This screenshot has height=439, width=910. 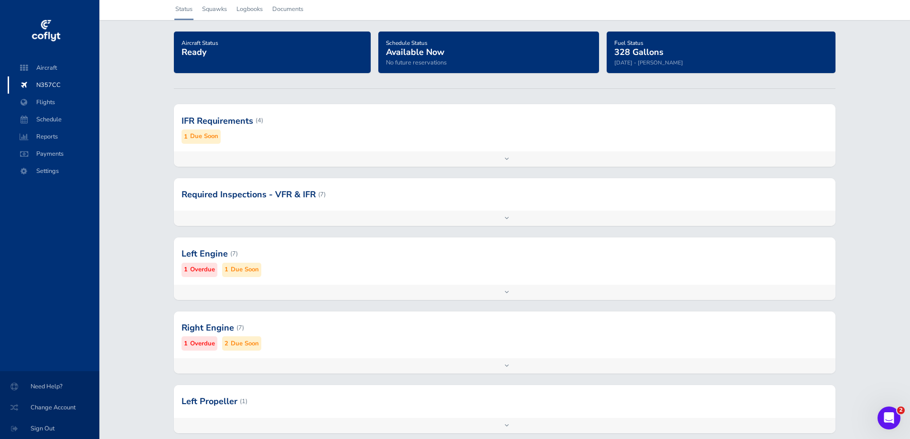 What do you see at coordinates (50, 428) in the screenshot?
I see `span: Sign Out` at bounding box center [50, 428].